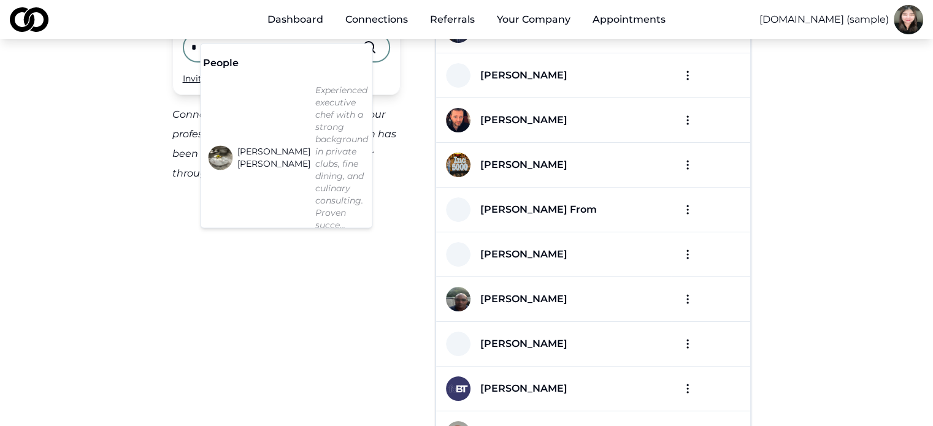 The height and width of the screenshot is (426, 933). What do you see at coordinates (220, 158) in the screenshot?
I see `img: 04ce45b9-6281-411d-ae4a-63cff8fca06d-sake%20poached%20oyster-profile_picture.jpg` at bounding box center [220, 158].